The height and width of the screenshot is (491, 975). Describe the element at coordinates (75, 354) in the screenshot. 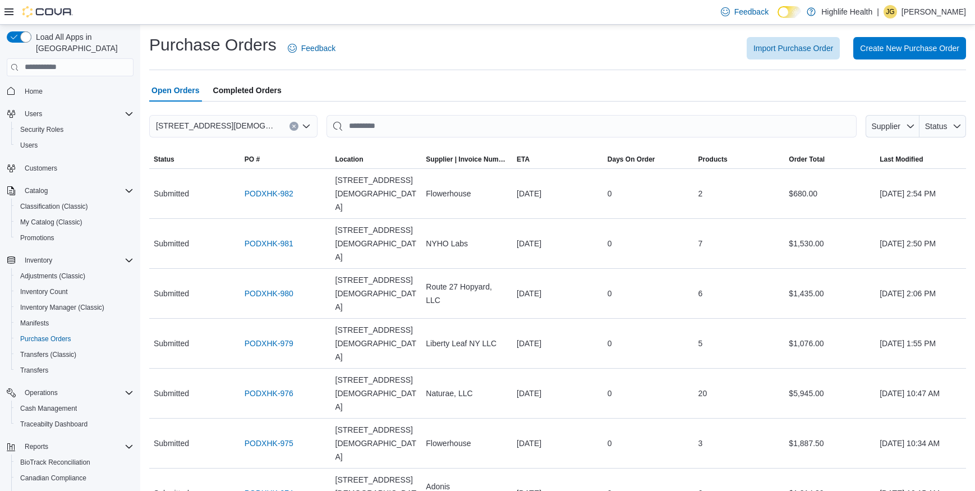

I see `button: Transfers (Classic)` at that location.